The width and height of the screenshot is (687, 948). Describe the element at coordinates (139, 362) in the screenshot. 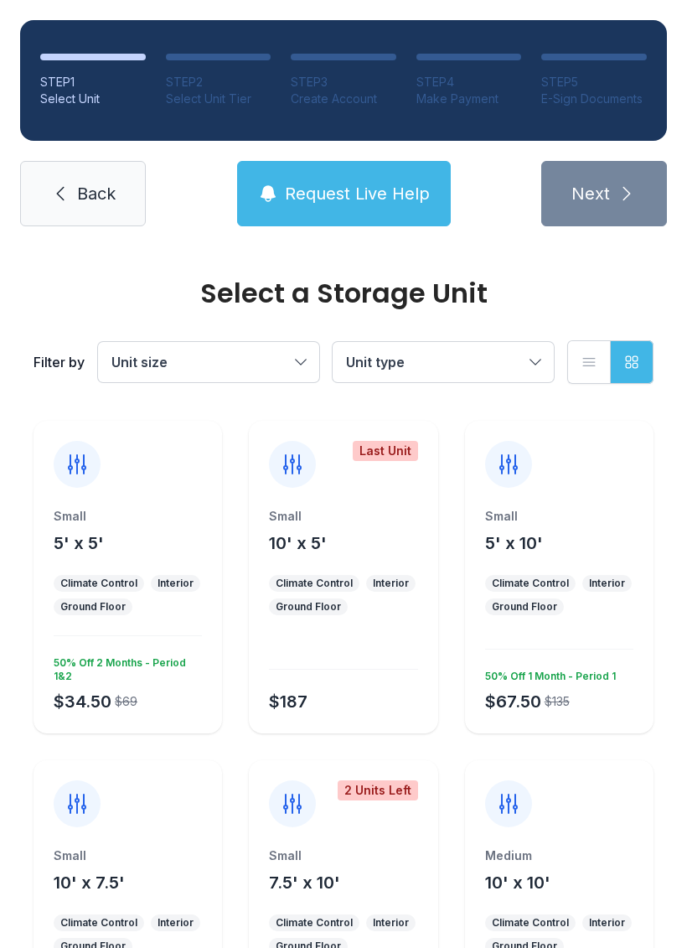

I see `span: Unit size` at that location.